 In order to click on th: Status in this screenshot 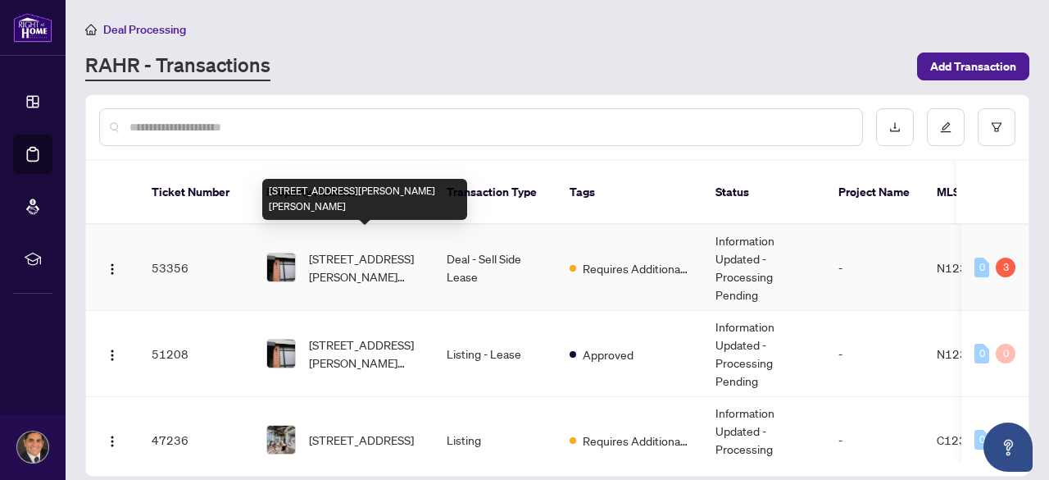, I will do `click(764, 193)`.